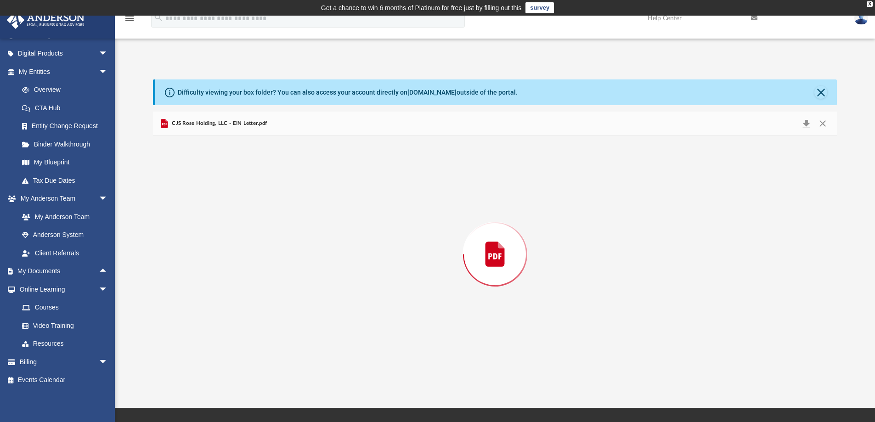 The height and width of the screenshot is (422, 875). What do you see at coordinates (64, 54) in the screenshot?
I see `a: Digital Productsarrow_drop_down` at bounding box center [64, 54].